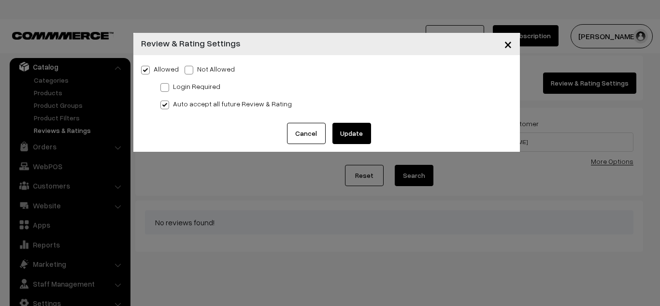  What do you see at coordinates (306, 133) in the screenshot?
I see `button: Cancel` at bounding box center [306, 133].